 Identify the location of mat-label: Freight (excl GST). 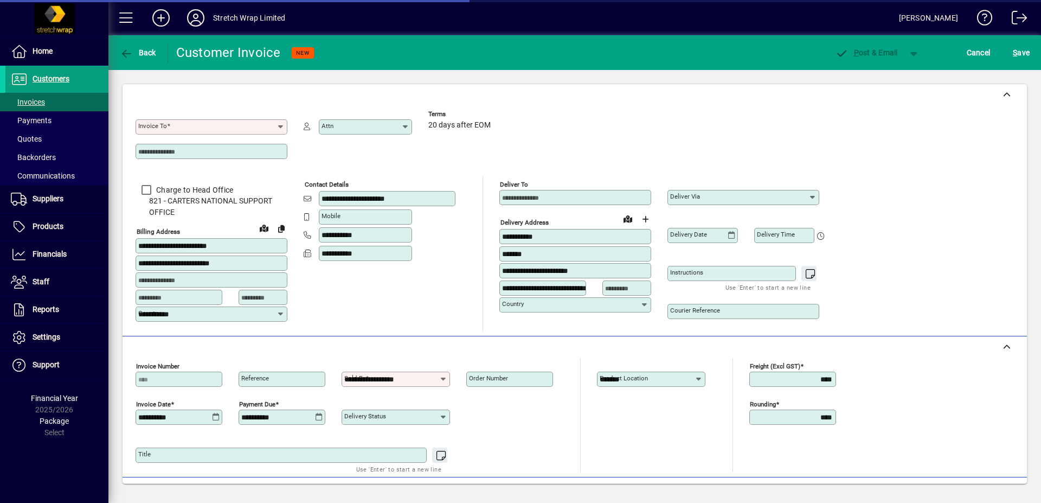
(775, 365).